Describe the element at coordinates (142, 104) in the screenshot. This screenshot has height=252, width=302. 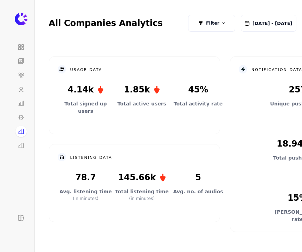
I see `p: Total active users` at that location.